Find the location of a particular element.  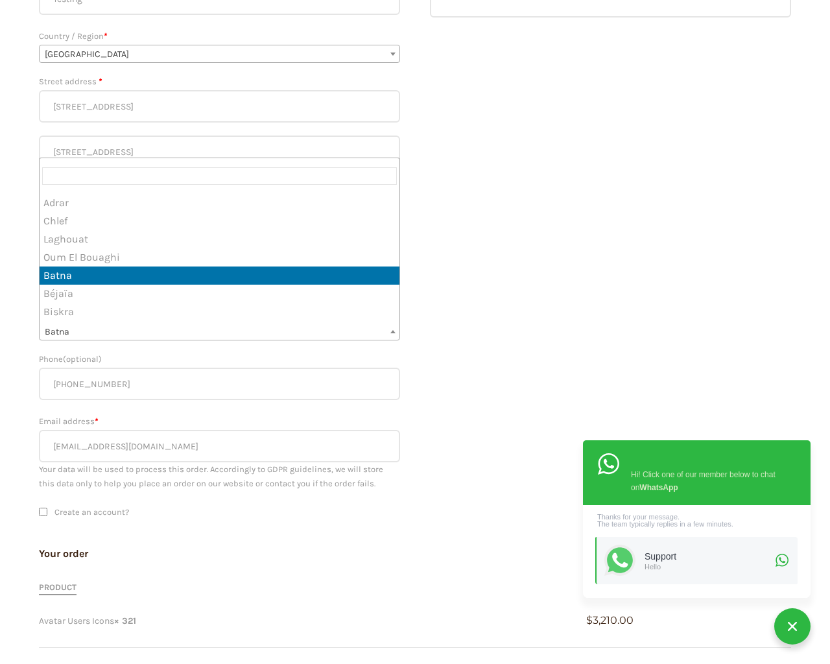

label: Country / Region is located at coordinates (219, 36).